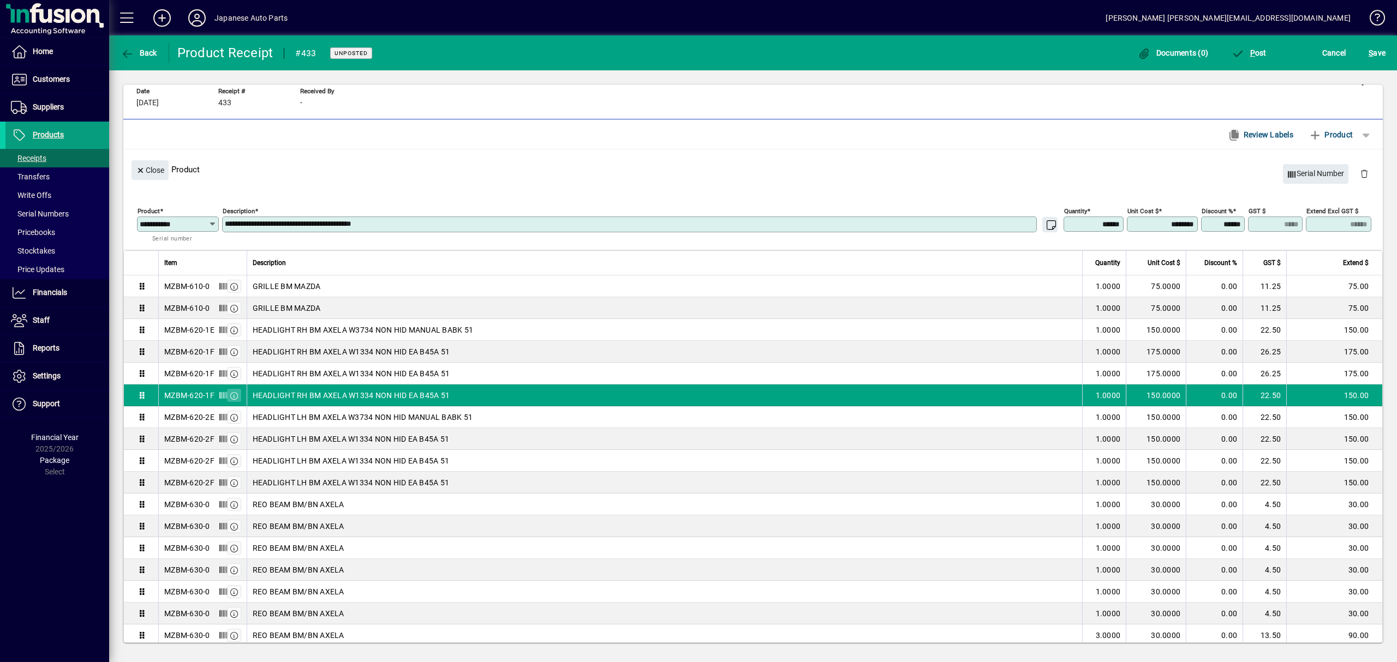  I want to click on span: Stocktakes, so click(33, 251).